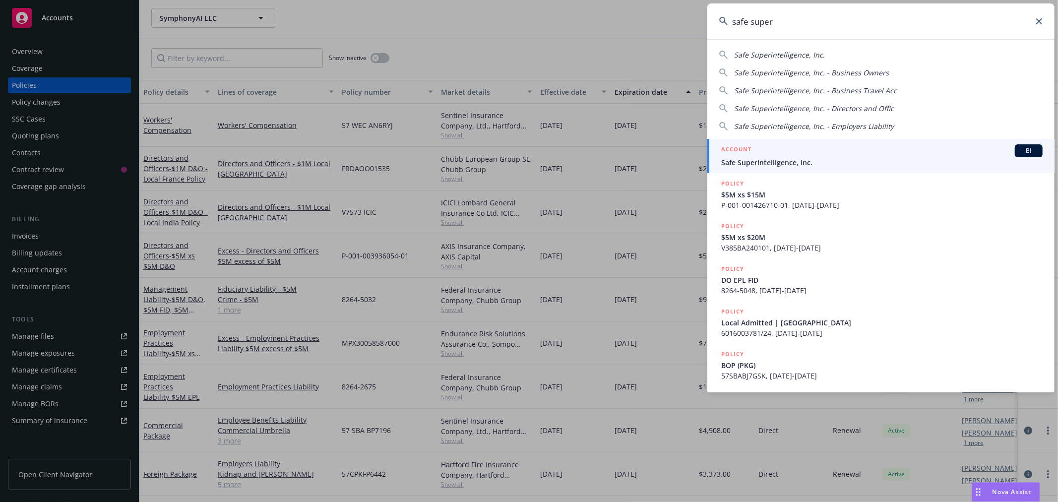 This screenshot has height=502, width=1058. Describe the element at coordinates (882, 280) in the screenshot. I see `span: DO EPL FID` at that location.